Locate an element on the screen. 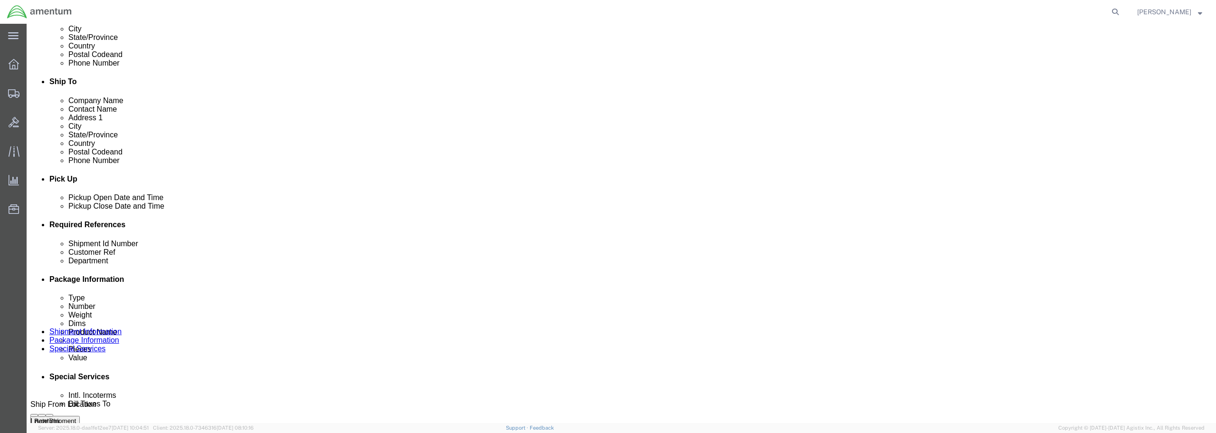  span: Derrick Gory is located at coordinates (1165, 12).